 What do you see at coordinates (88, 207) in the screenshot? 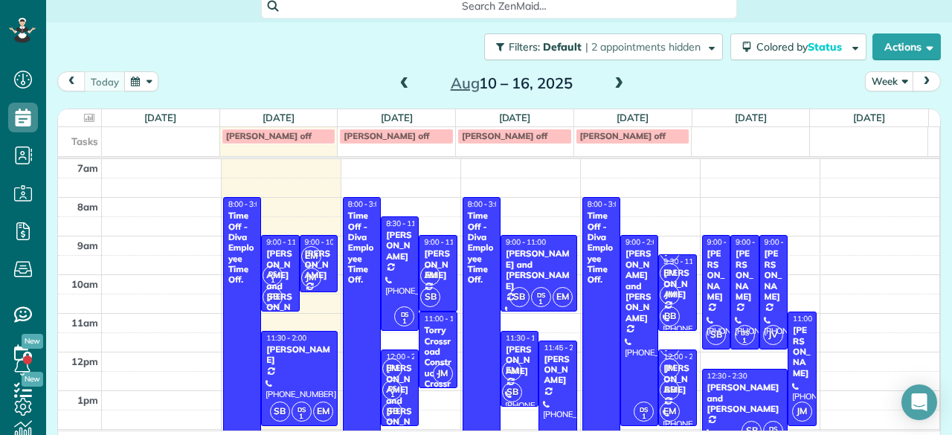
I see `span: 8am` at bounding box center [88, 207].